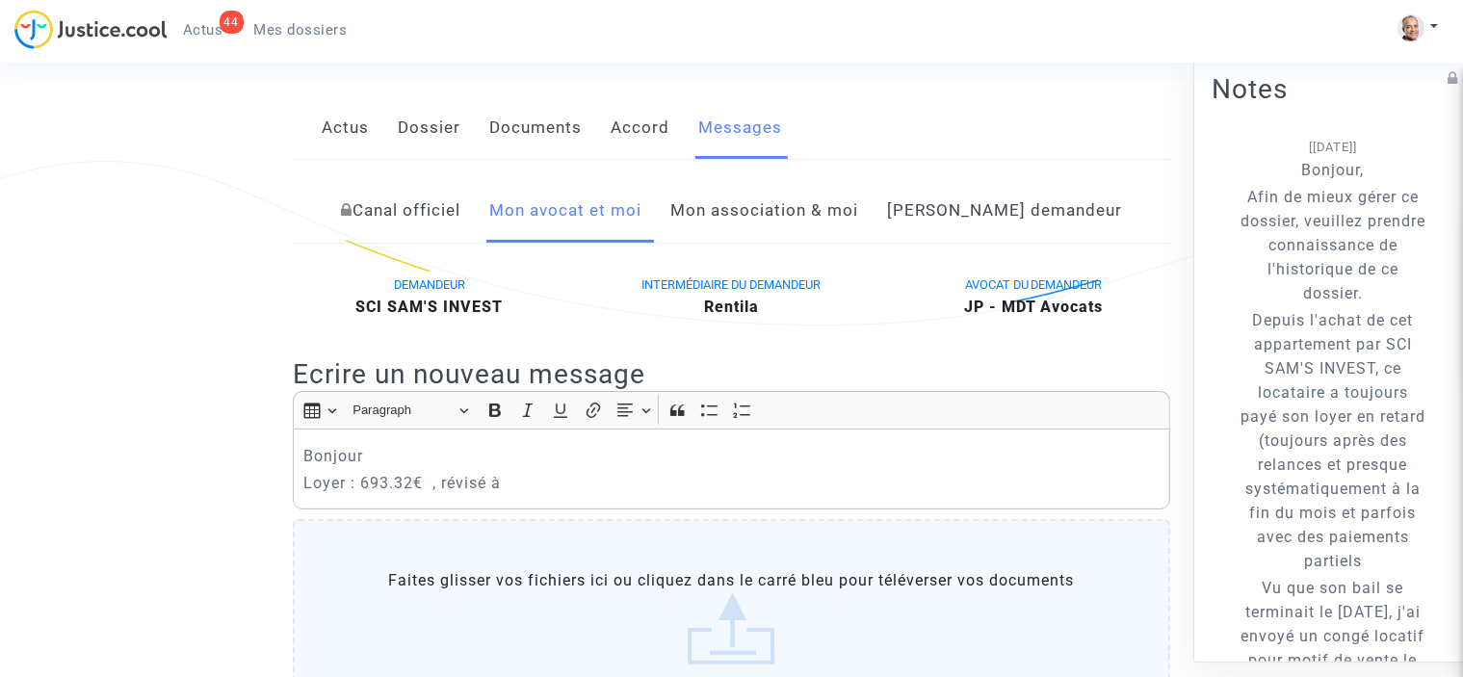  I want to click on h2: Ecrire un nouveau message, so click(731, 374).